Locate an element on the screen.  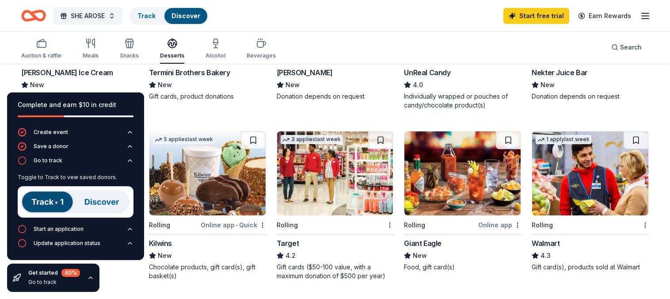
div: Termini Brothers Bakery is located at coordinates (190, 72).